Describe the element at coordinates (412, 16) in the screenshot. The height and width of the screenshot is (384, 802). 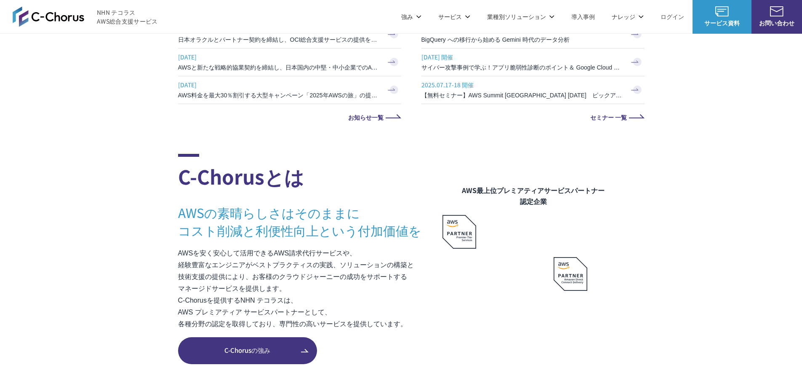
I see `p: 強み` at that location.